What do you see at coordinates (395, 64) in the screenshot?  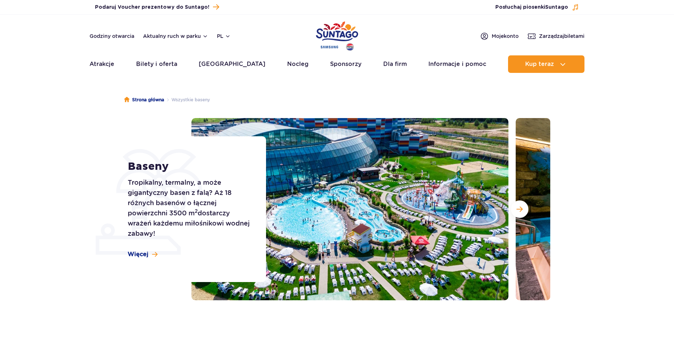 I see `a: Dla firm` at bounding box center [395, 64].